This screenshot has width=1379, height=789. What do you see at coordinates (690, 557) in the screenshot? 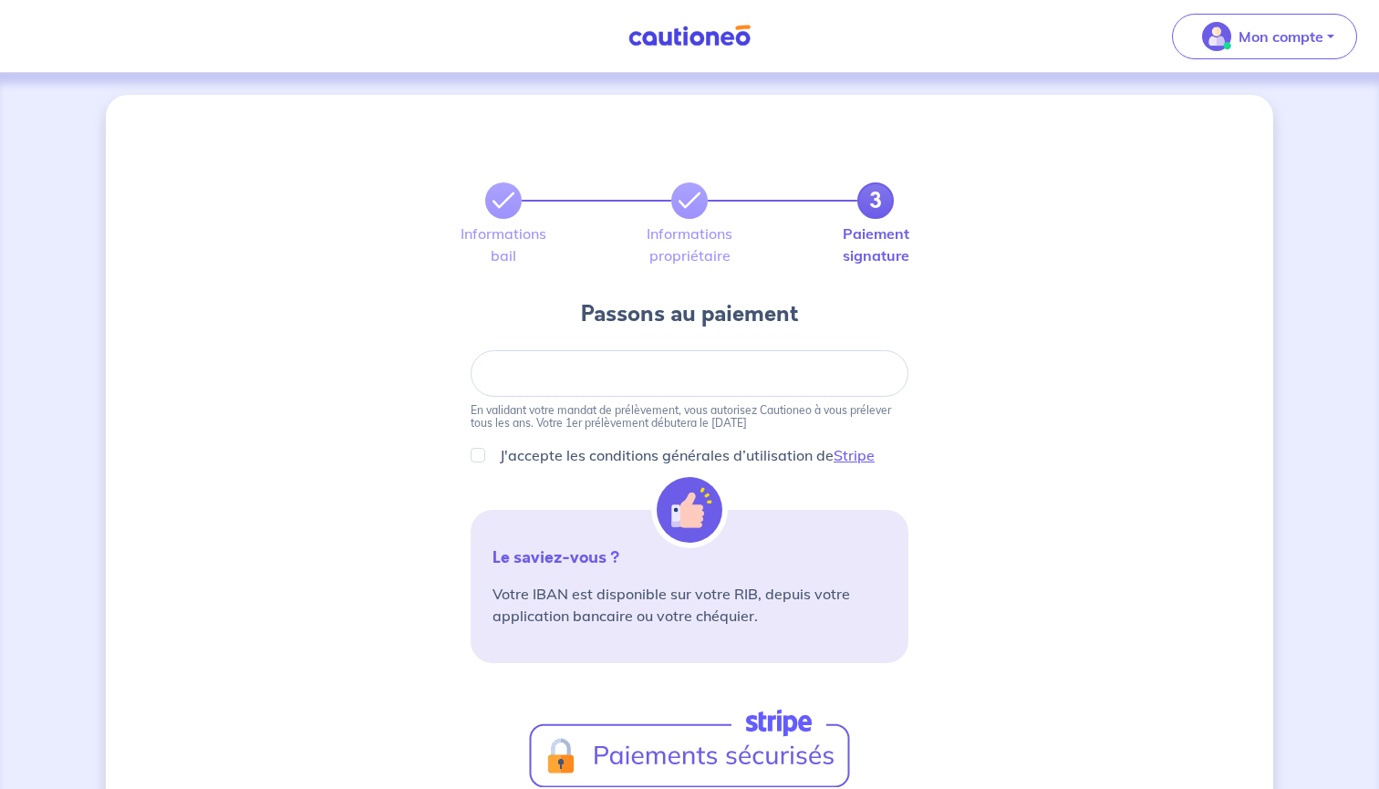
I see `p: Le saviez-vous ?` at bounding box center [690, 557].